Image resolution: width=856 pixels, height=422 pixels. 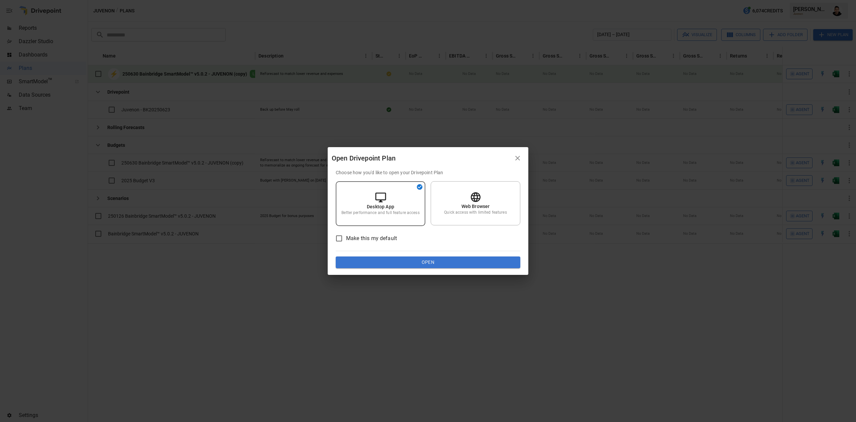 I want to click on p: Quick access with limited features, so click(x=475, y=212).